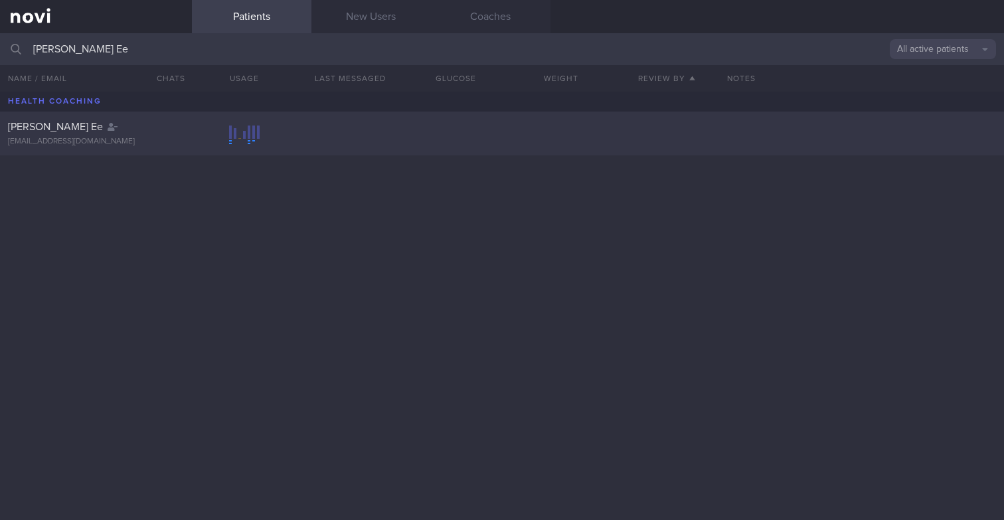 The height and width of the screenshot is (520, 1004). Describe the element at coordinates (943, 49) in the screenshot. I see `button: All active patients` at that location.